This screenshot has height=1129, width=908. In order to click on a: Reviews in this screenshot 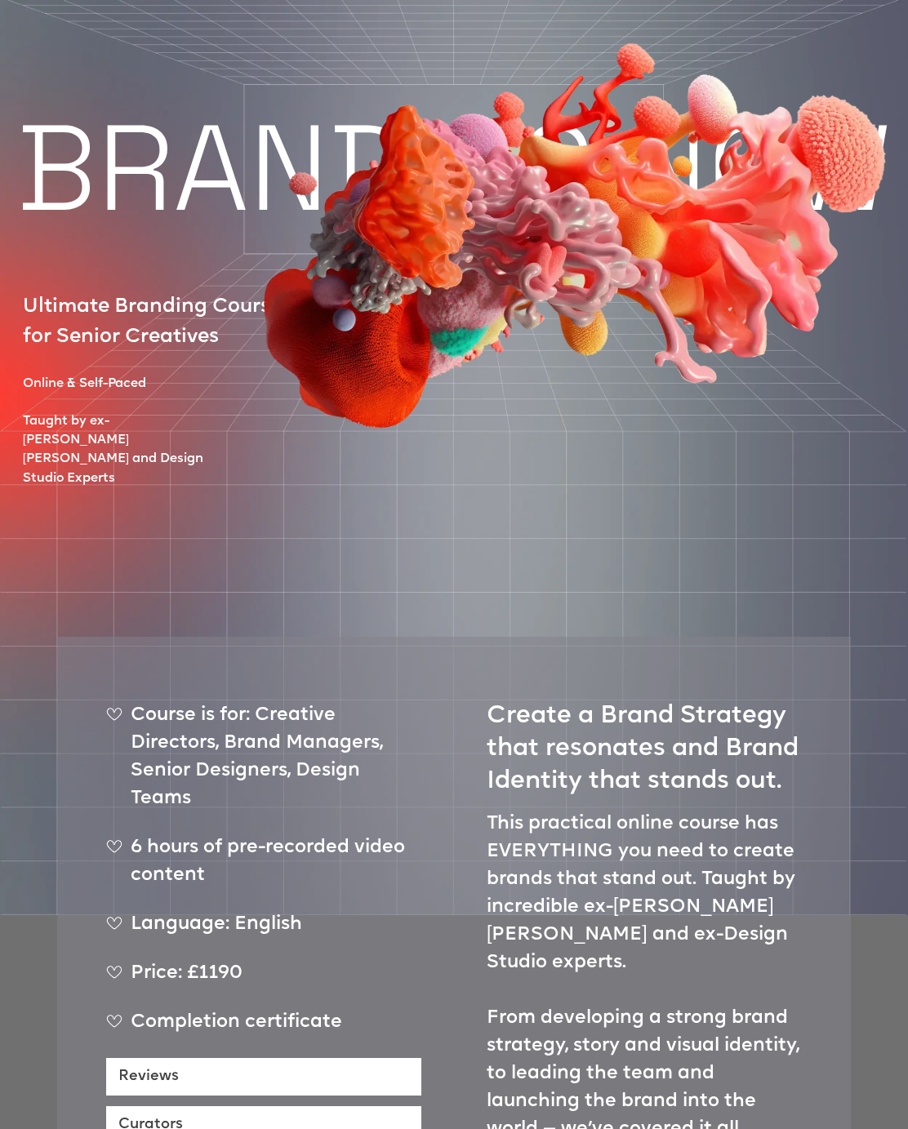, I will do `click(264, 1077)`.